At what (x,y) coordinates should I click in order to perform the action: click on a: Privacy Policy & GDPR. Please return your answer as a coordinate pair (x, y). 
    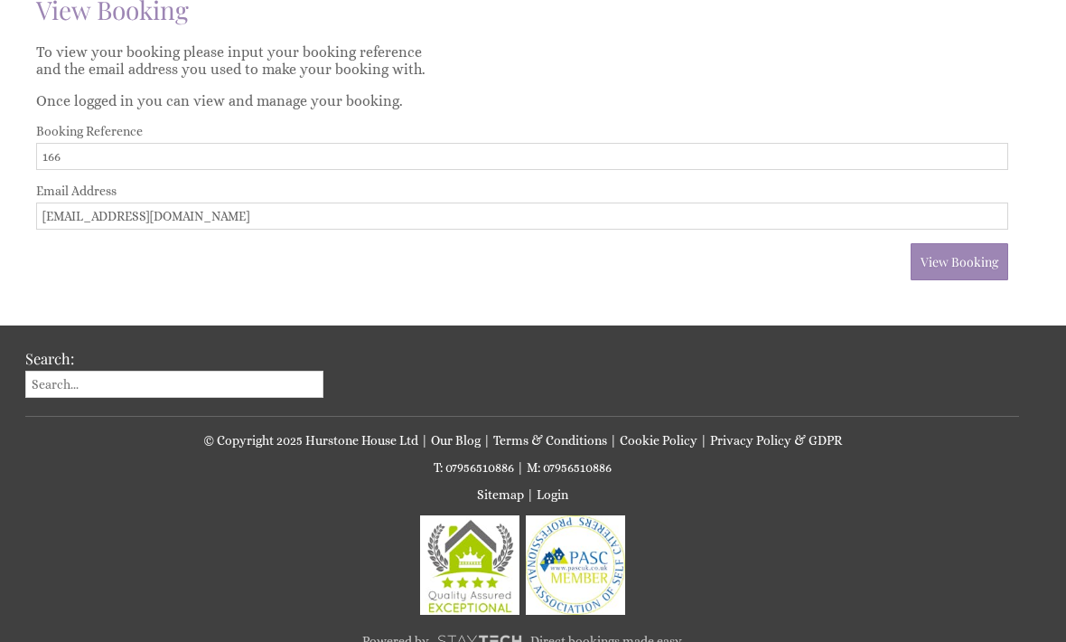
    Looking at the image, I should click on (776, 440).